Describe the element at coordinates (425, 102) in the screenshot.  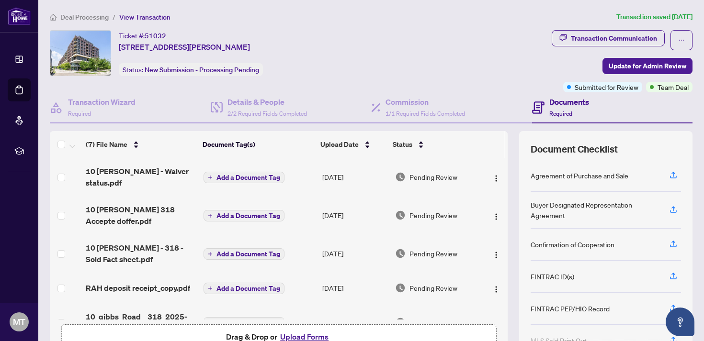
I see `h4: Commission` at that location.